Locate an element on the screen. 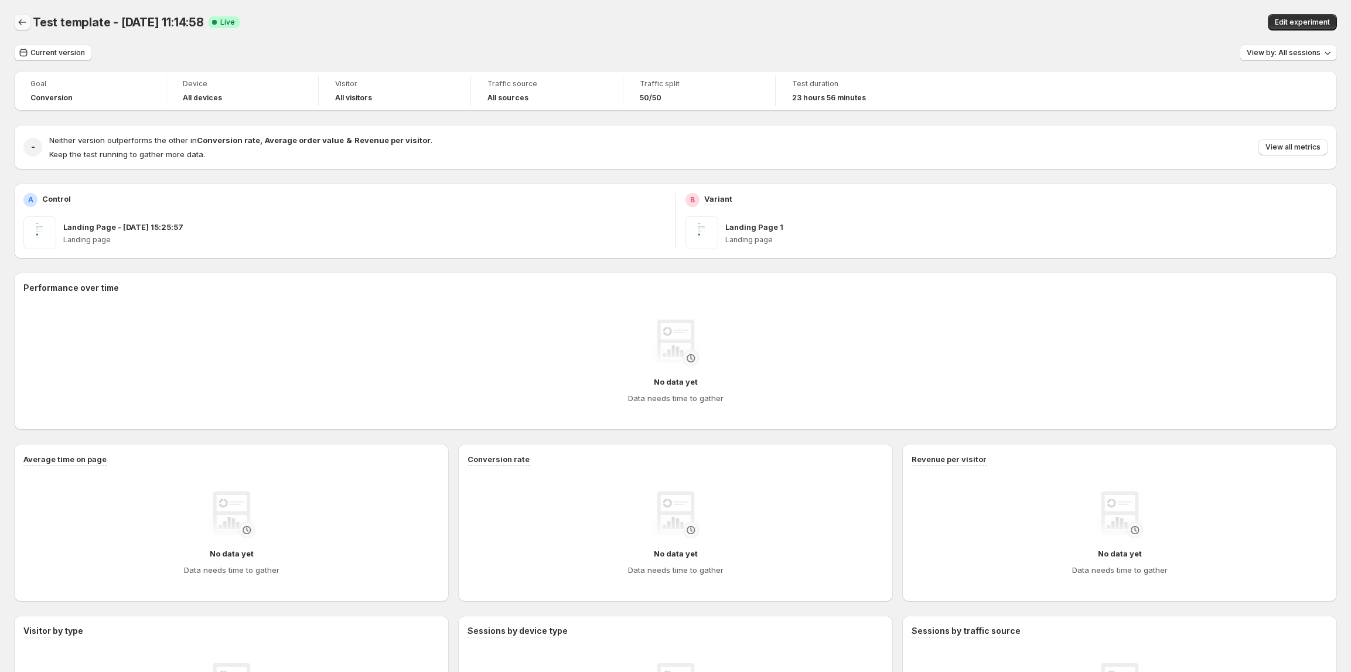 This screenshot has height=672, width=1351. strong: Revenue per visitor is located at coordinates (393, 140).